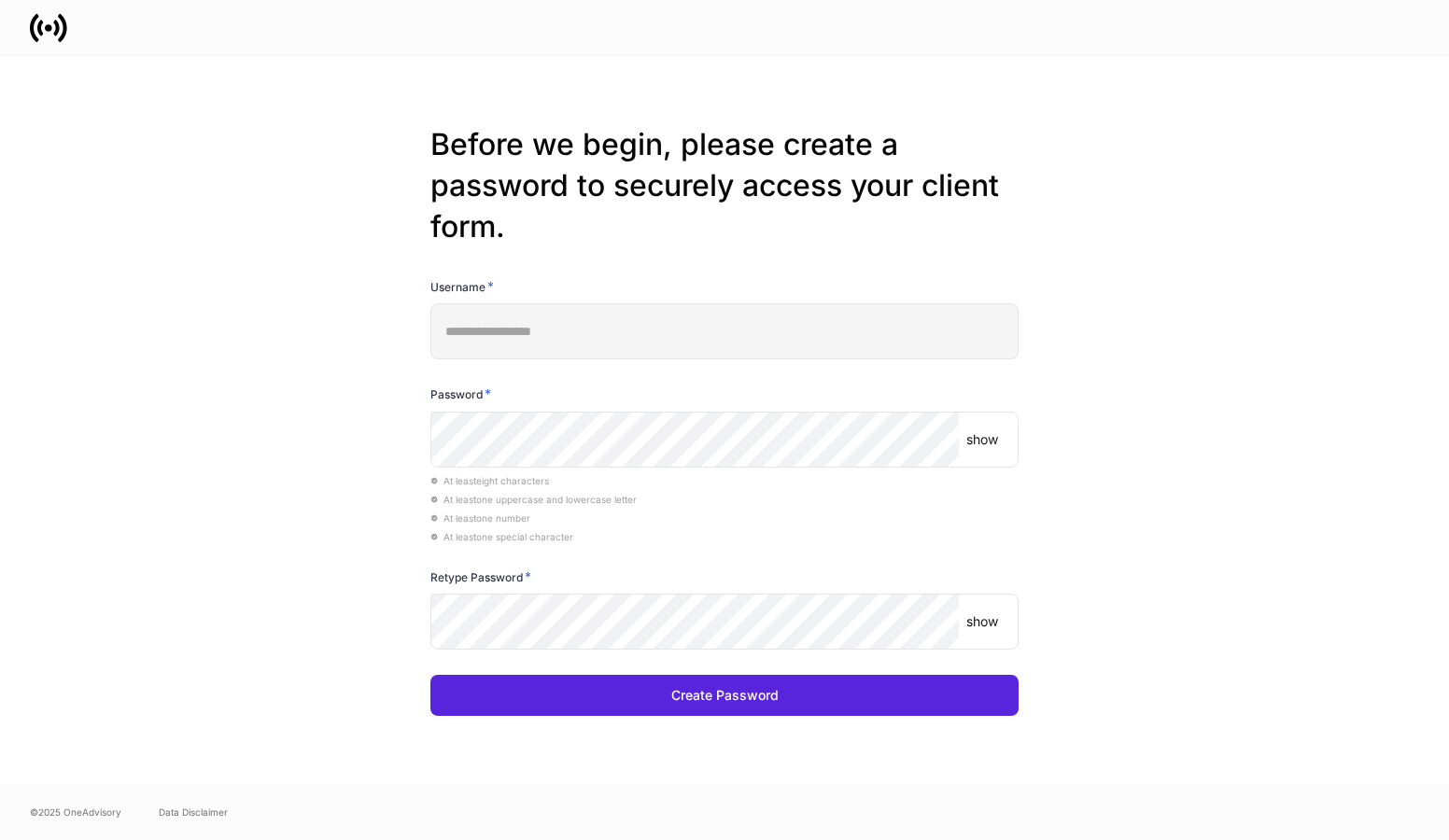 This screenshot has width=1449, height=840. I want to click on span: At least one uppercase and lowercase letter, so click(533, 499).